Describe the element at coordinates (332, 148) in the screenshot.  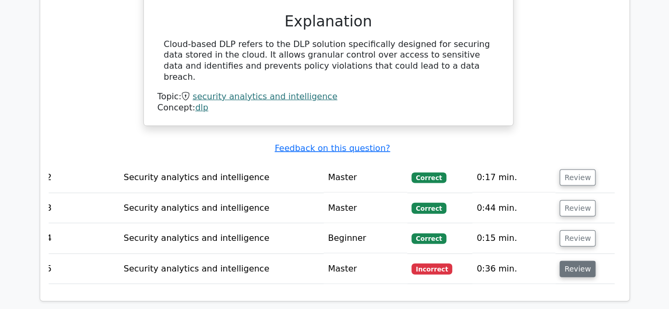
I see `u: Feedback on this question?` at that location.